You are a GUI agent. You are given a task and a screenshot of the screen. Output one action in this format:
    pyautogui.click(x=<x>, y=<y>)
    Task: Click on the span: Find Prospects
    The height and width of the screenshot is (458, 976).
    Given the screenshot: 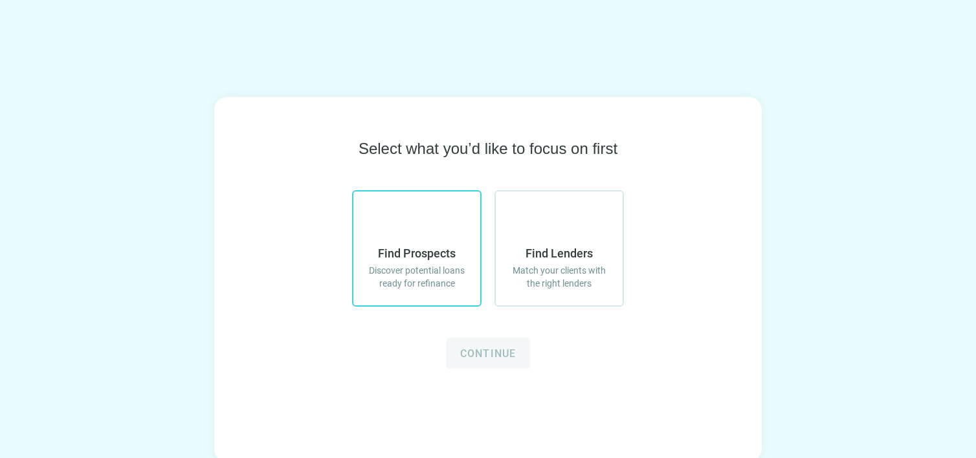 What is the action you would take?
    pyautogui.click(x=417, y=254)
    